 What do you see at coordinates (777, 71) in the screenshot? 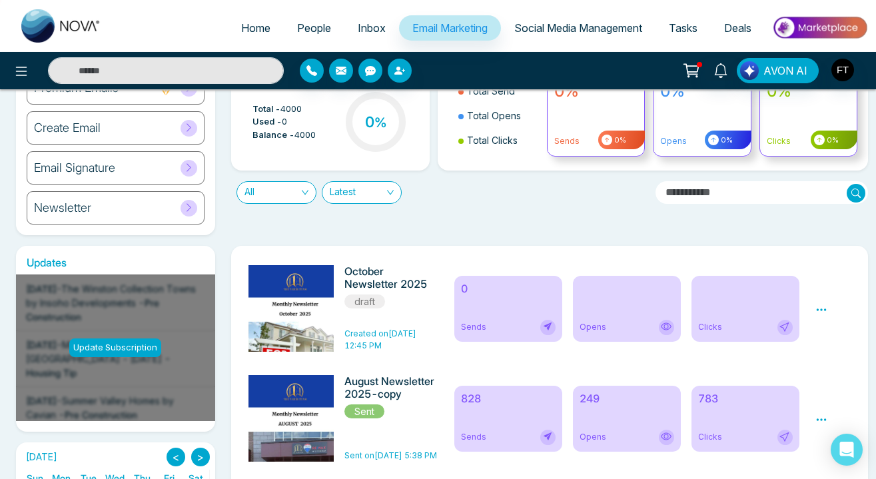
I see `button: AVON AI` at bounding box center [777, 71].